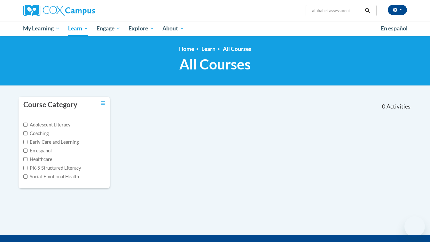  Describe the element at coordinates (399, 107) in the screenshot. I see `span: Activities` at that location.